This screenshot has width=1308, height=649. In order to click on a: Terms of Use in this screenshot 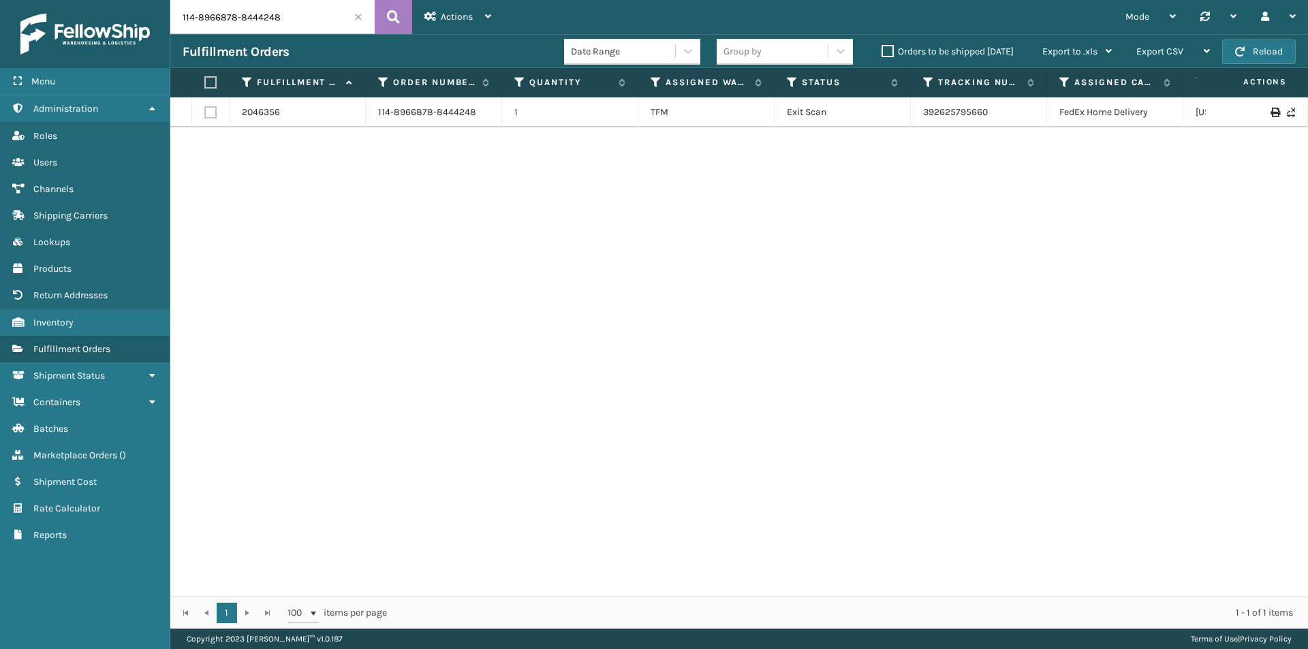, I will do `click(1214, 639)`.